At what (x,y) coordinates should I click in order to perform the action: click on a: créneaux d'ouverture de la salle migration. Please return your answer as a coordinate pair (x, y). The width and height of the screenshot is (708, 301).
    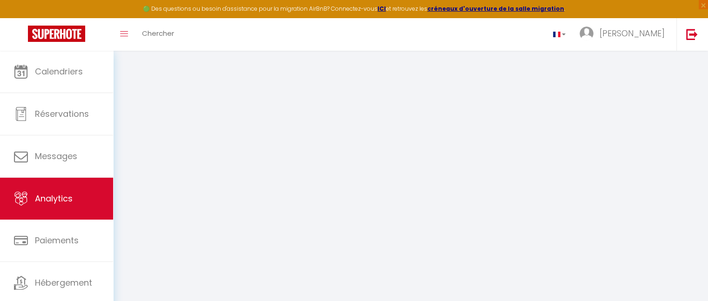
    Looking at the image, I should click on (496, 8).